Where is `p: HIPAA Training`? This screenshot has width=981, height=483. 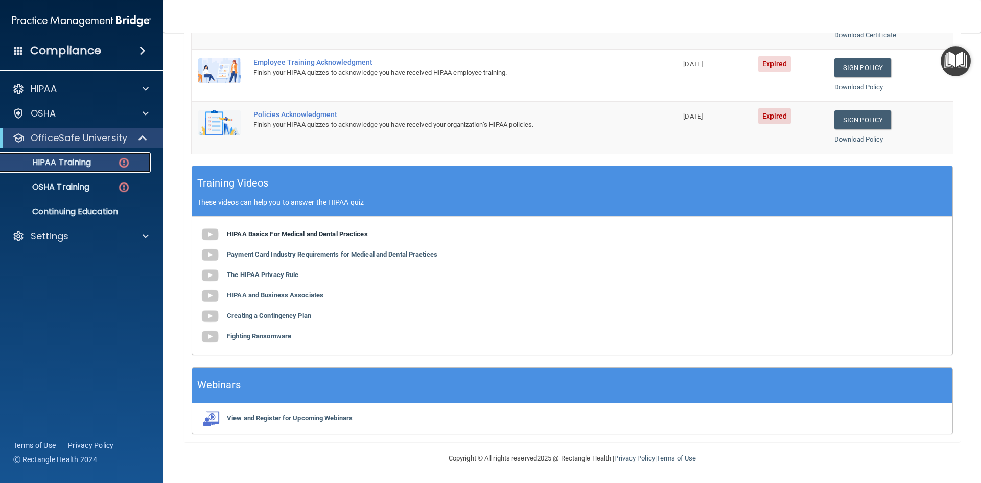 p: HIPAA Training is located at coordinates (49, 162).